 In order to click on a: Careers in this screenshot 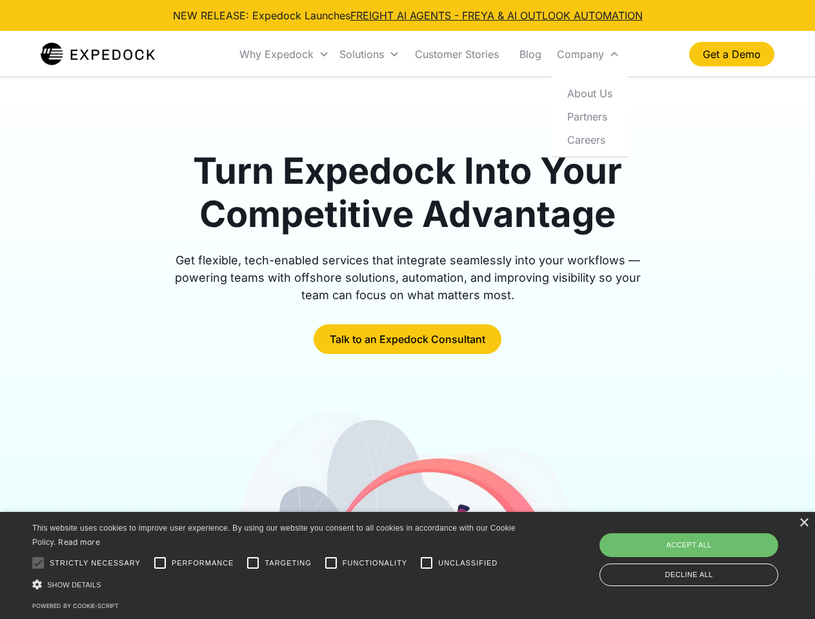, I will do `click(589, 139)`.